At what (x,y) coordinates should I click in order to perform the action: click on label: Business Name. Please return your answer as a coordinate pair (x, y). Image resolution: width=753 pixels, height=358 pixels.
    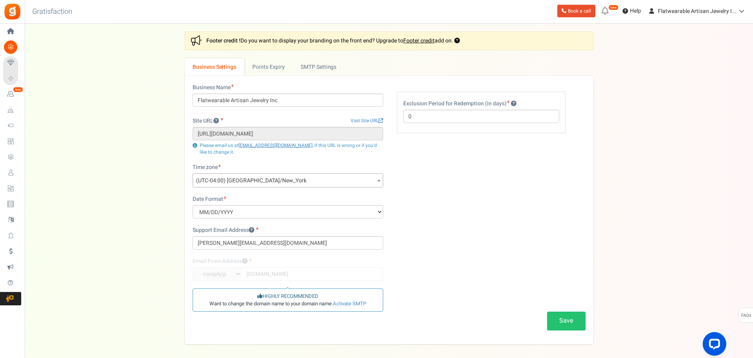
    Looking at the image, I should click on (213, 88).